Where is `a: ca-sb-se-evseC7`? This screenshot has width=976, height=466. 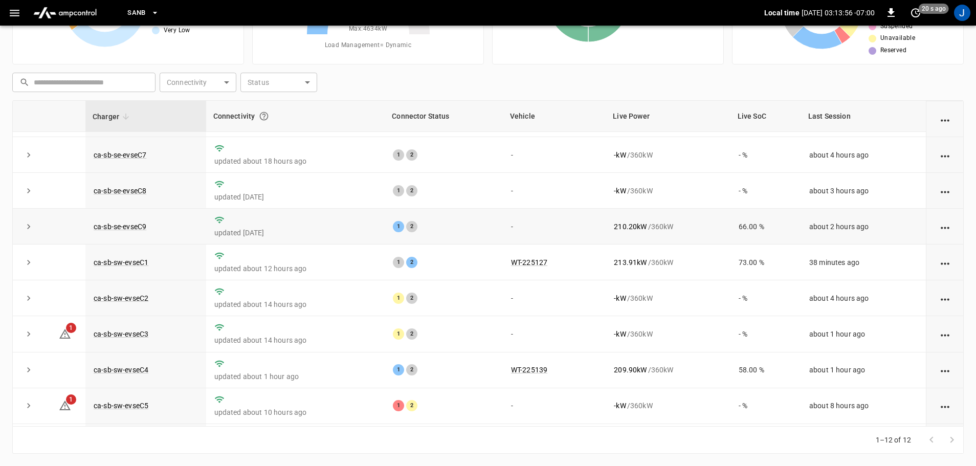
a: ca-sb-se-evseC7 is located at coordinates (120, 155).